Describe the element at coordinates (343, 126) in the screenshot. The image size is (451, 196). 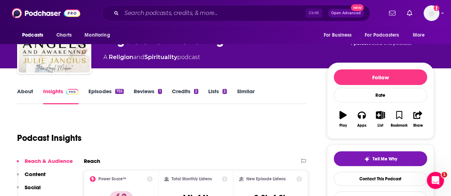
I see `div: Play` at that location.